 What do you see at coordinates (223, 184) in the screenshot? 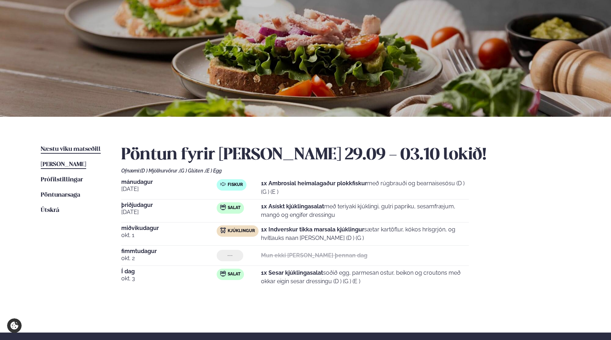
I see `img: fish.svg` at bounding box center [223, 184].